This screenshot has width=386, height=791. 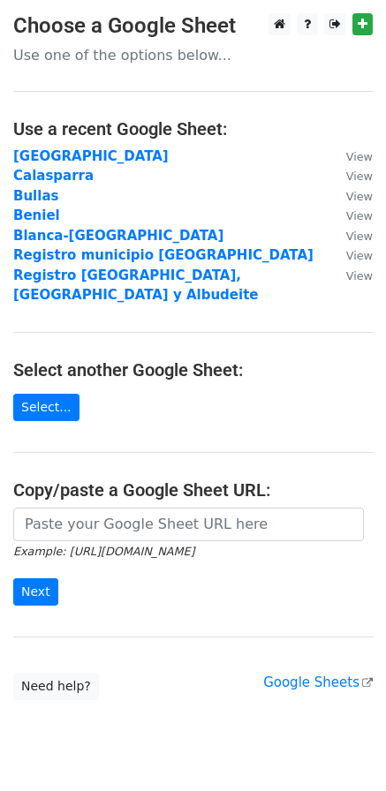 What do you see at coordinates (192, 26) in the screenshot?
I see `h3: Choose a Google Sheet` at bounding box center [192, 26].